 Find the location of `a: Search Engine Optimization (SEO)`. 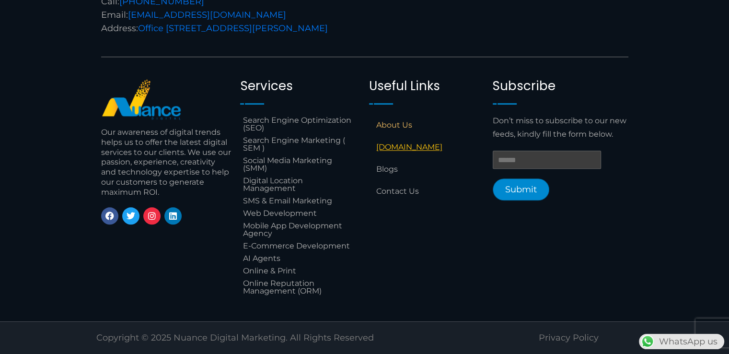

a: Search Engine Optimization (SEO) is located at coordinates (300, 124).